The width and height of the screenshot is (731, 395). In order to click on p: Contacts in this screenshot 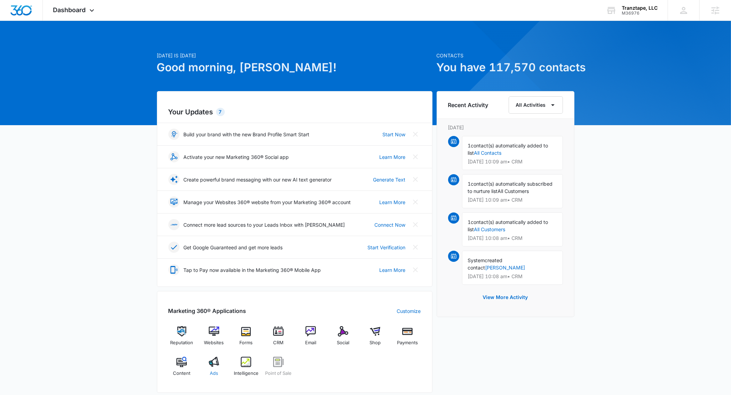, I will do `click(506, 55)`.